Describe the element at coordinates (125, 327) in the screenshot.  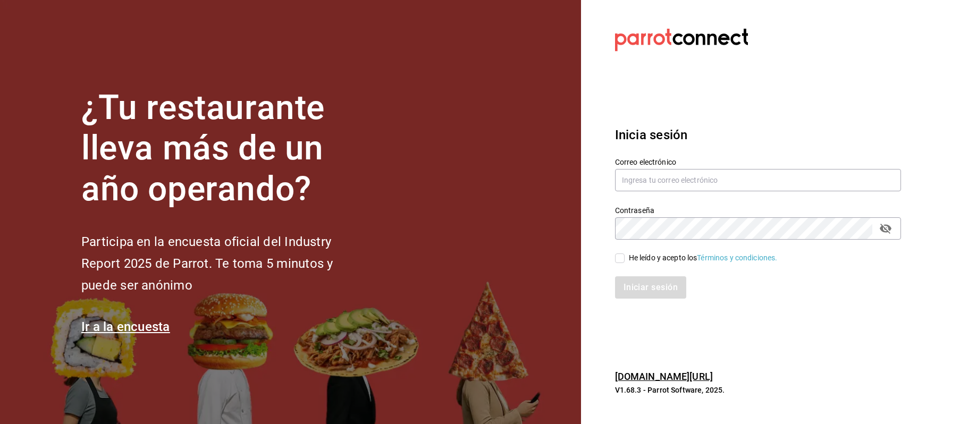
I see `a: Ir a la encuesta` at that location.